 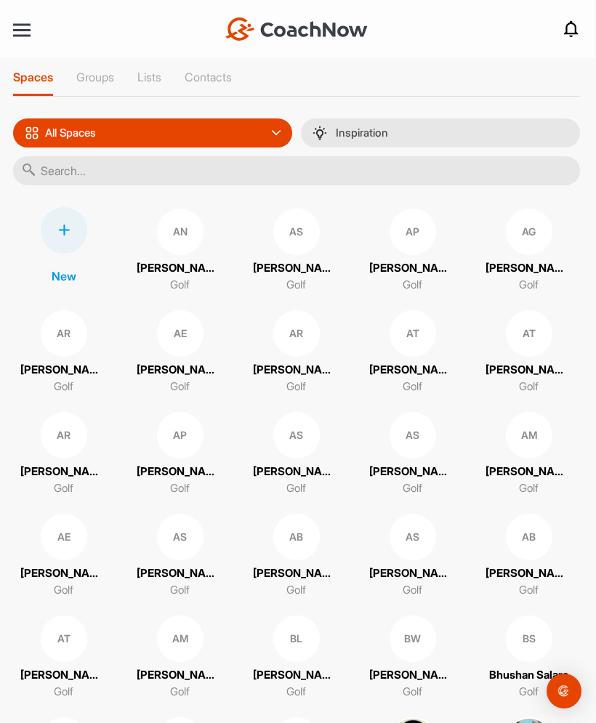 What do you see at coordinates (529, 638) in the screenshot?
I see `div: BS` at bounding box center [529, 638].